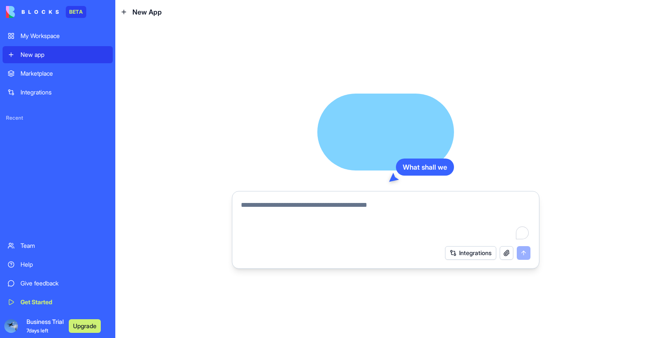  What do you see at coordinates (64, 246) in the screenshot?
I see `div: Team` at bounding box center [64, 246].